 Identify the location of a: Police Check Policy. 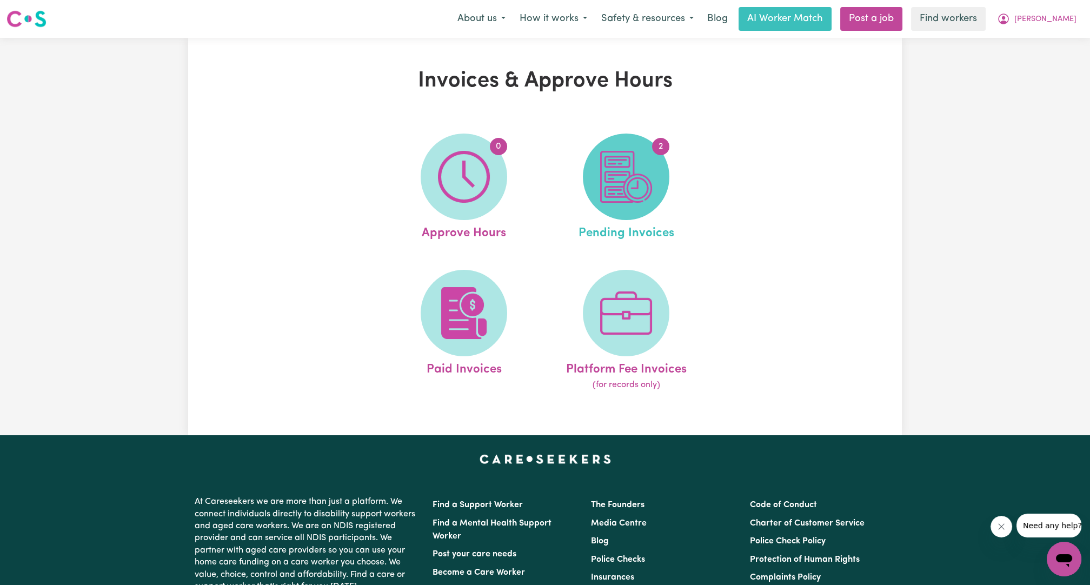
(787, 541).